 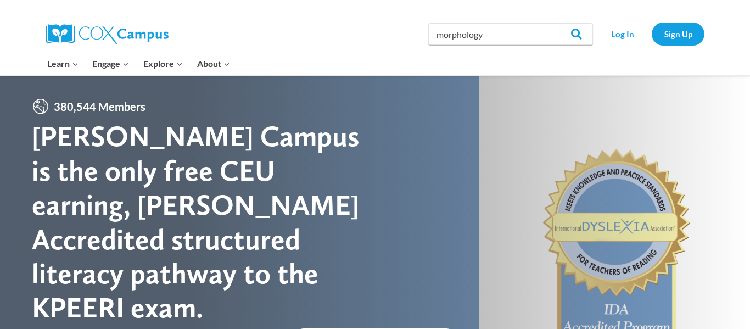 I want to click on input: Search Cox Campus, so click(x=510, y=34).